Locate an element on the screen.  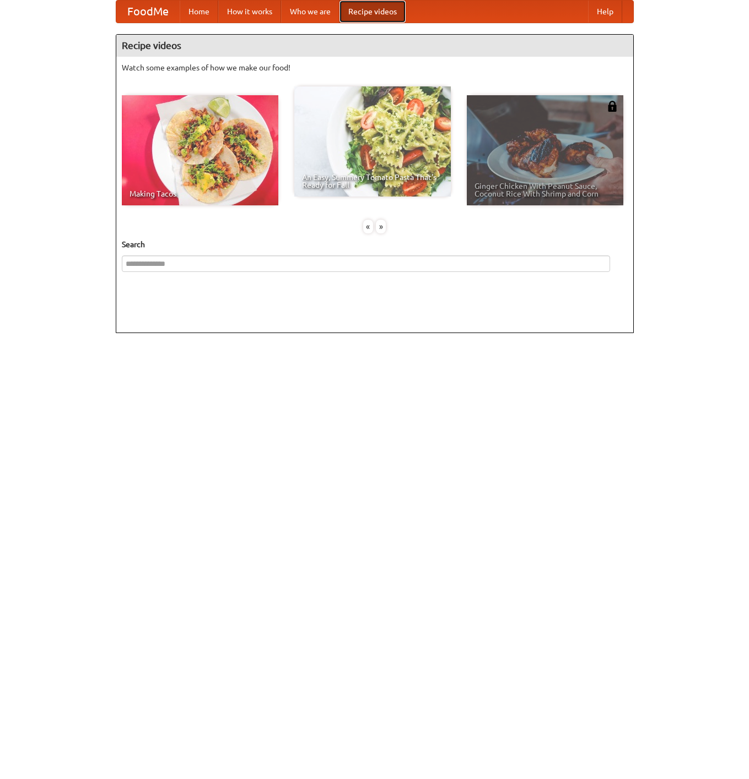
a: FoodMe is located at coordinates (148, 12).